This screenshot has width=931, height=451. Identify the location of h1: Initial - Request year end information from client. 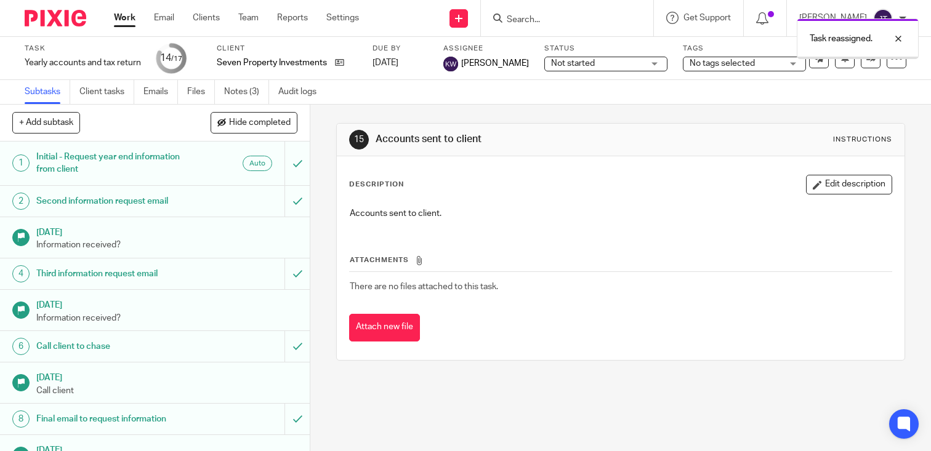
(115, 163).